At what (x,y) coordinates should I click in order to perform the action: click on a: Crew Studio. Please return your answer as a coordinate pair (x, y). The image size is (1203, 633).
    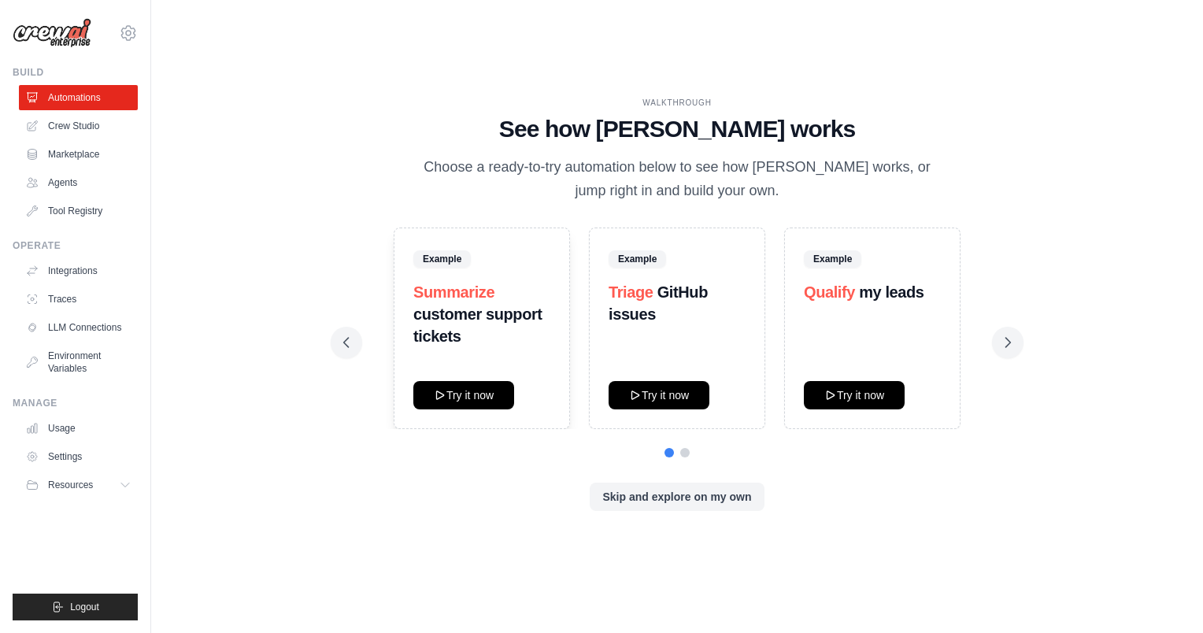
    Looking at the image, I should click on (78, 126).